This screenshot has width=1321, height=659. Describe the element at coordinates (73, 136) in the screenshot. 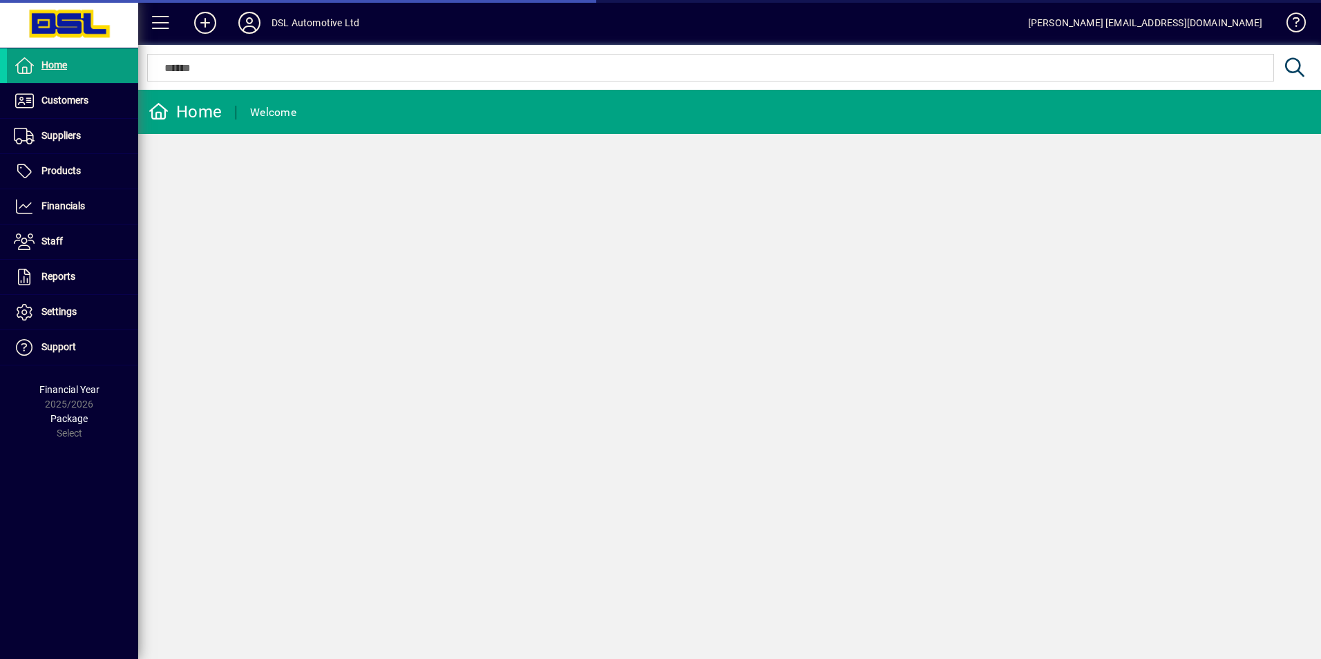

I see `a: Suppliers` at that location.